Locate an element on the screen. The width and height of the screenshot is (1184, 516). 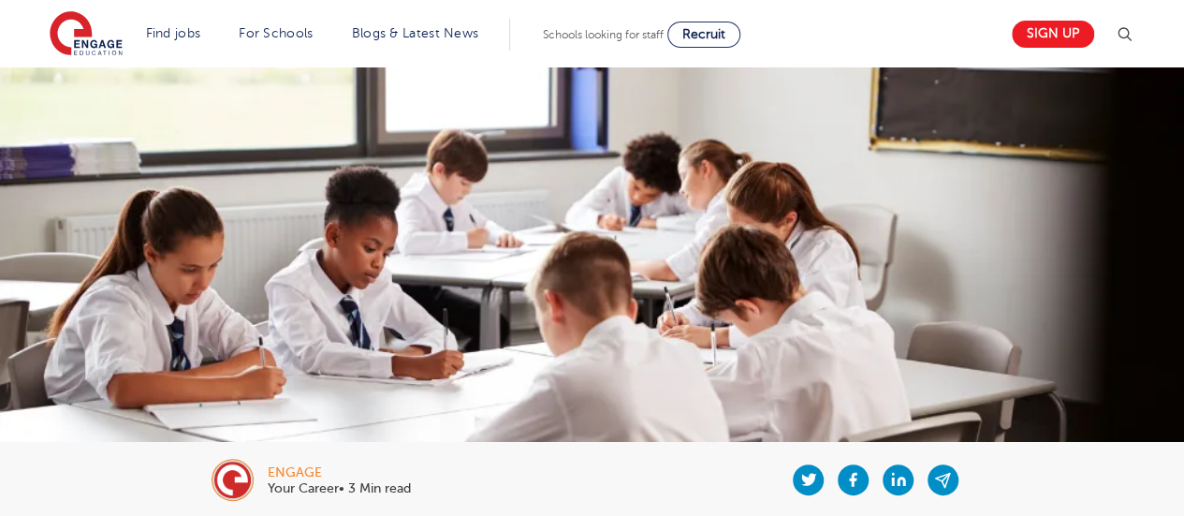
span: Schools looking for staff is located at coordinates (603, 35).